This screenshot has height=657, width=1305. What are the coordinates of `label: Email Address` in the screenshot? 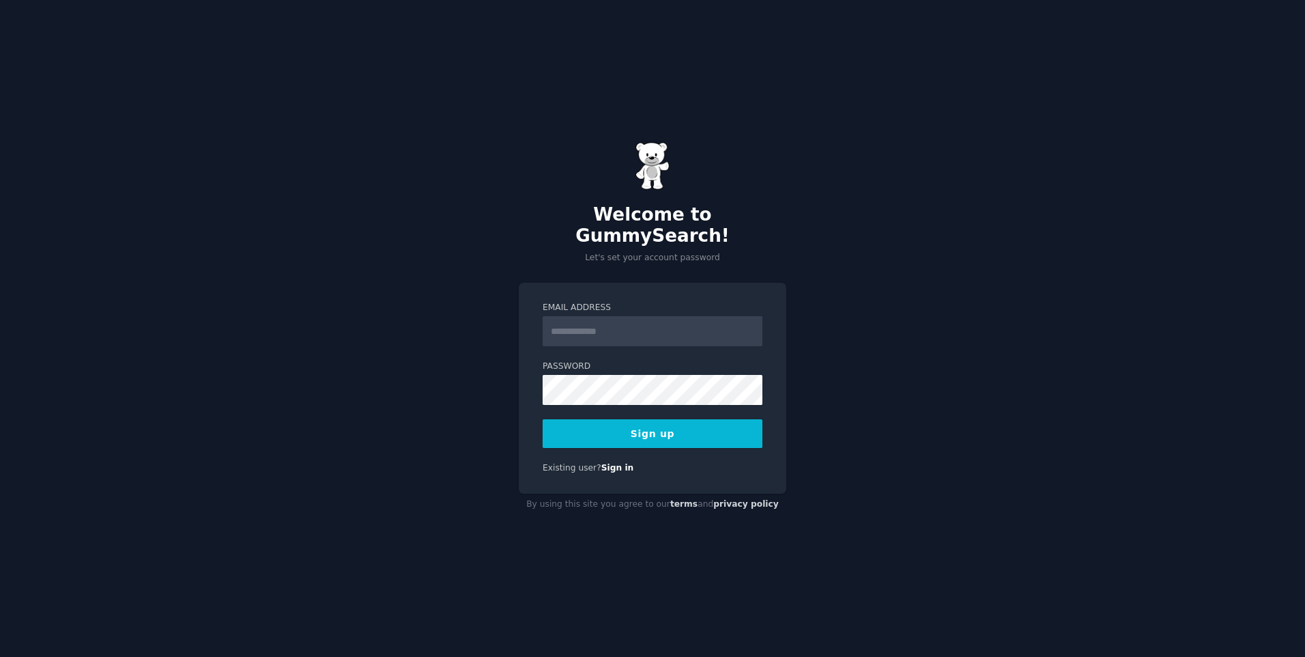 It's located at (653, 308).